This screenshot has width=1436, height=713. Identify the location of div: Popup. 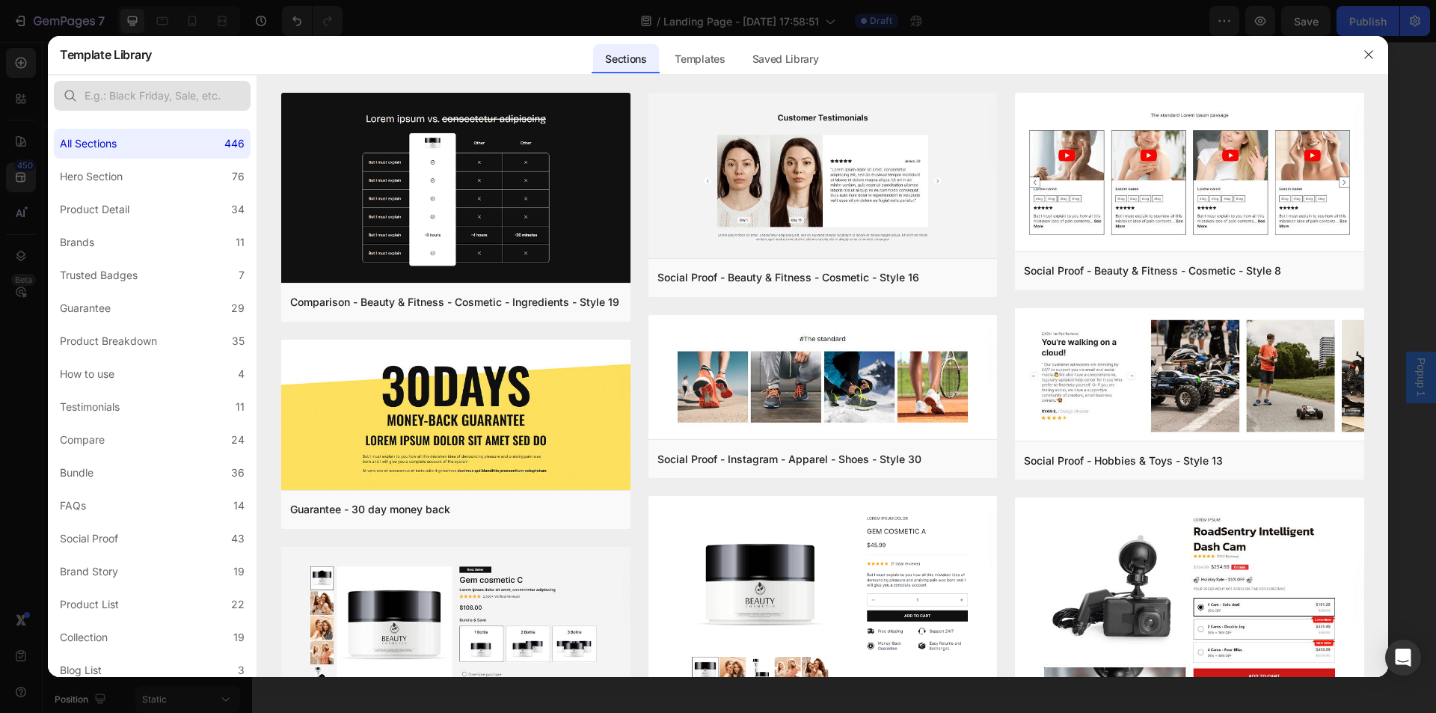
(403, 169).